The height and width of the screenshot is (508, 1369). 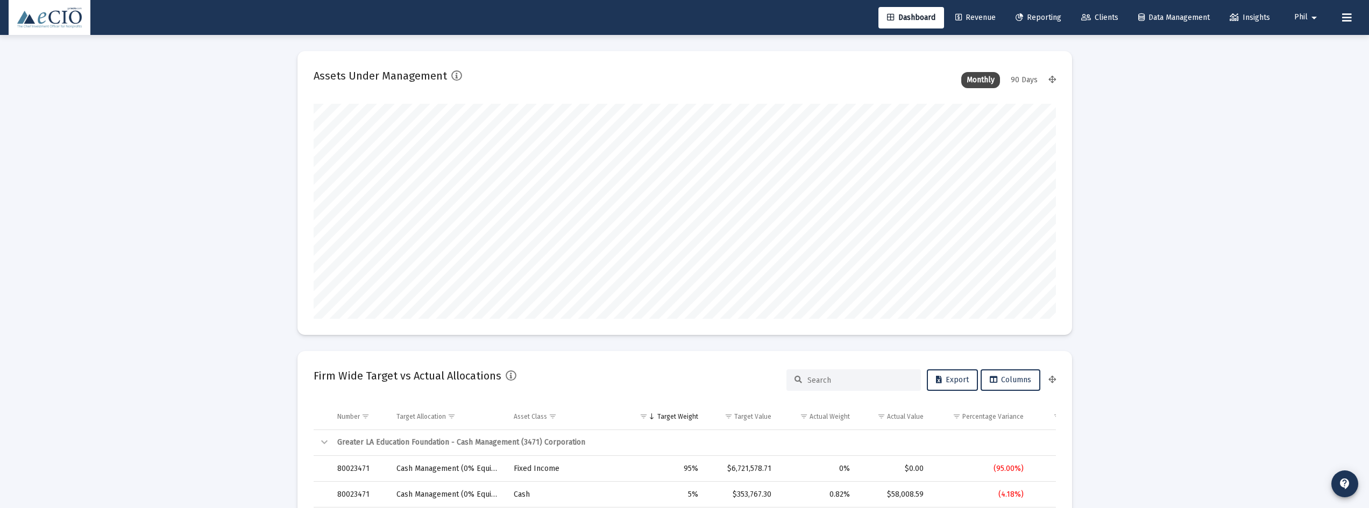 I want to click on mat-icon: arrow_drop_down, so click(x=1314, y=18).